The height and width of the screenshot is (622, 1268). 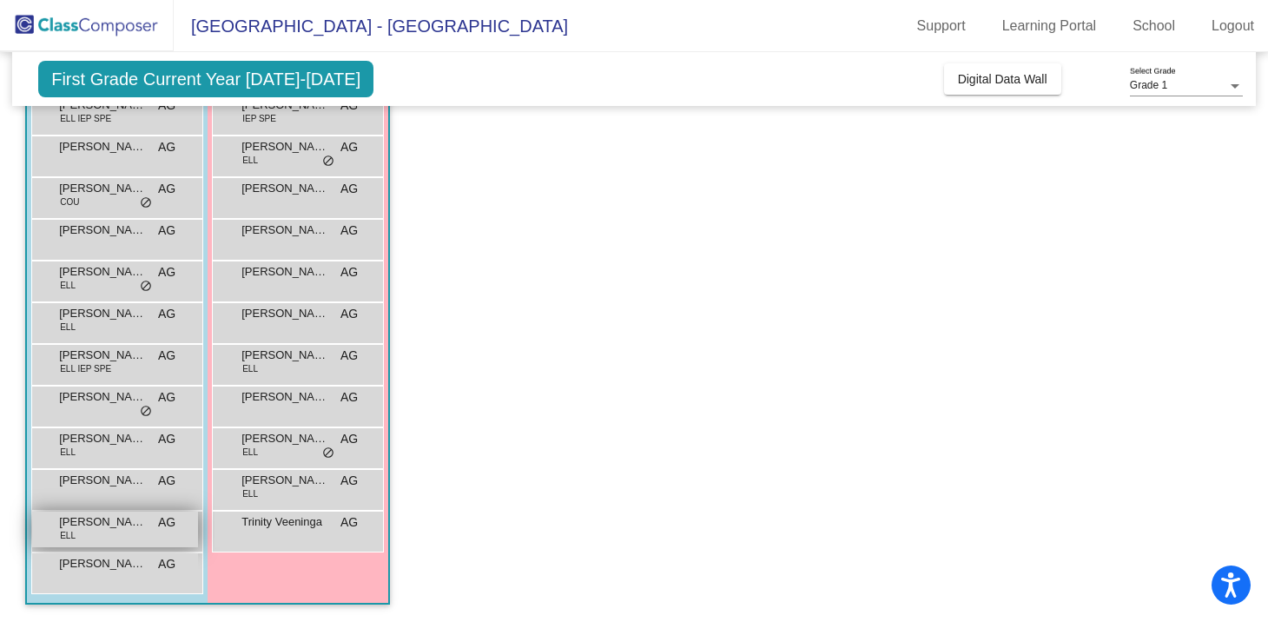 I want to click on span: COU, so click(x=70, y=202).